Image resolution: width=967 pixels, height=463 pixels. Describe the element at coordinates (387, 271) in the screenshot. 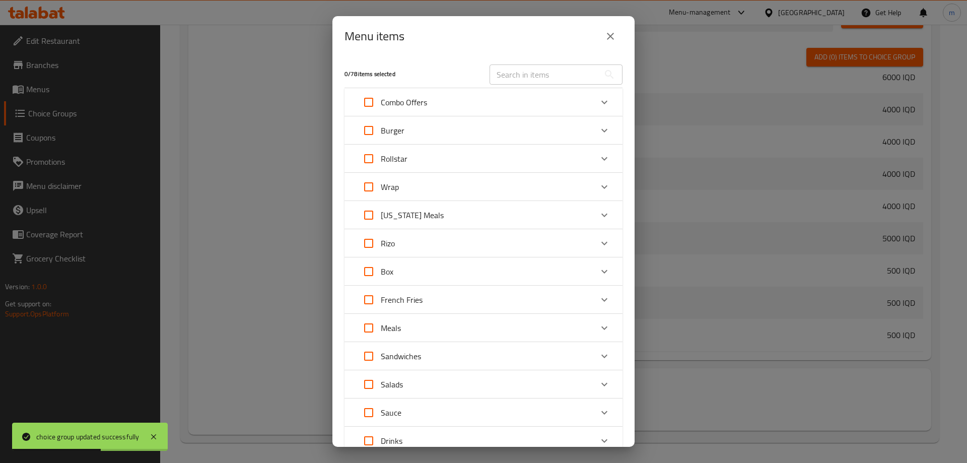

I see `p: Box` at that location.